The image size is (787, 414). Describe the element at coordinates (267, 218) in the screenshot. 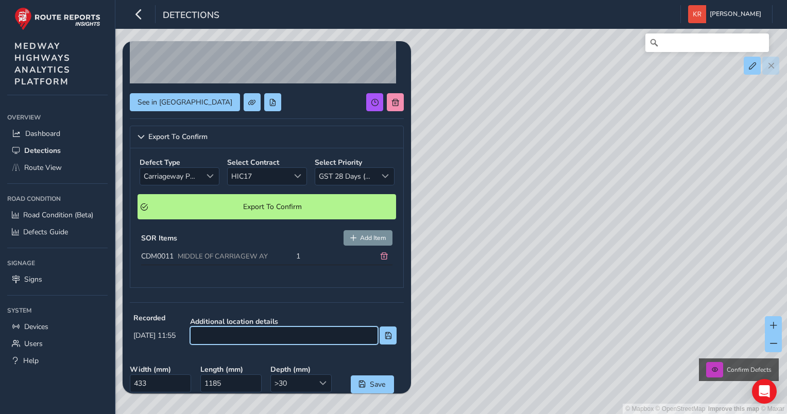

I see `div: Collapse` at that location.